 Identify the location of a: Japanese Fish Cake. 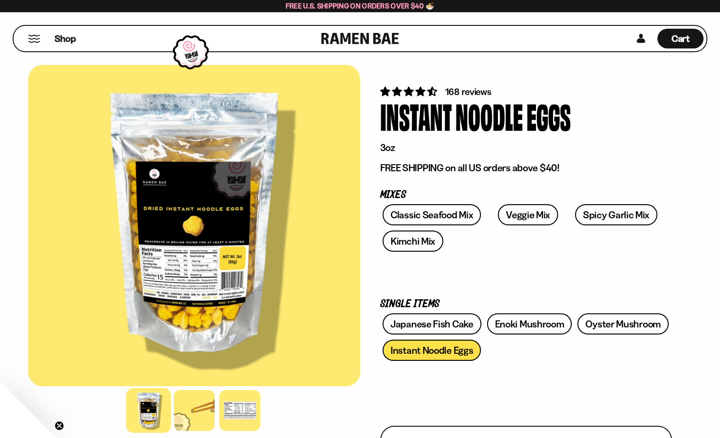
(432, 324).